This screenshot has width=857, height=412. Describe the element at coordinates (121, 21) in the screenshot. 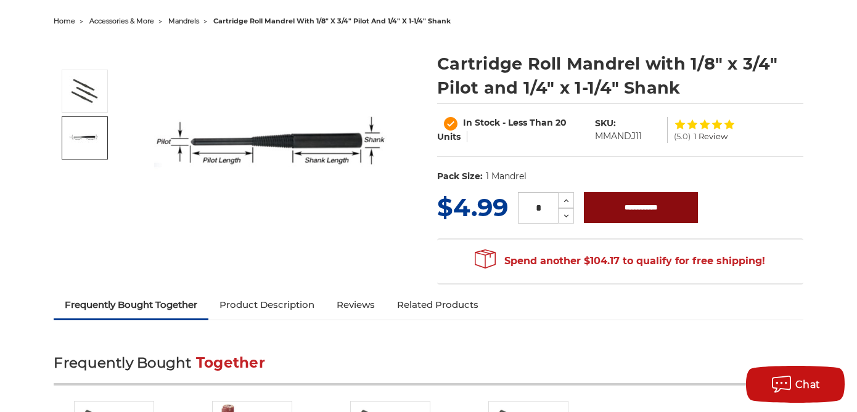

I see `span: accessories & more` at that location.